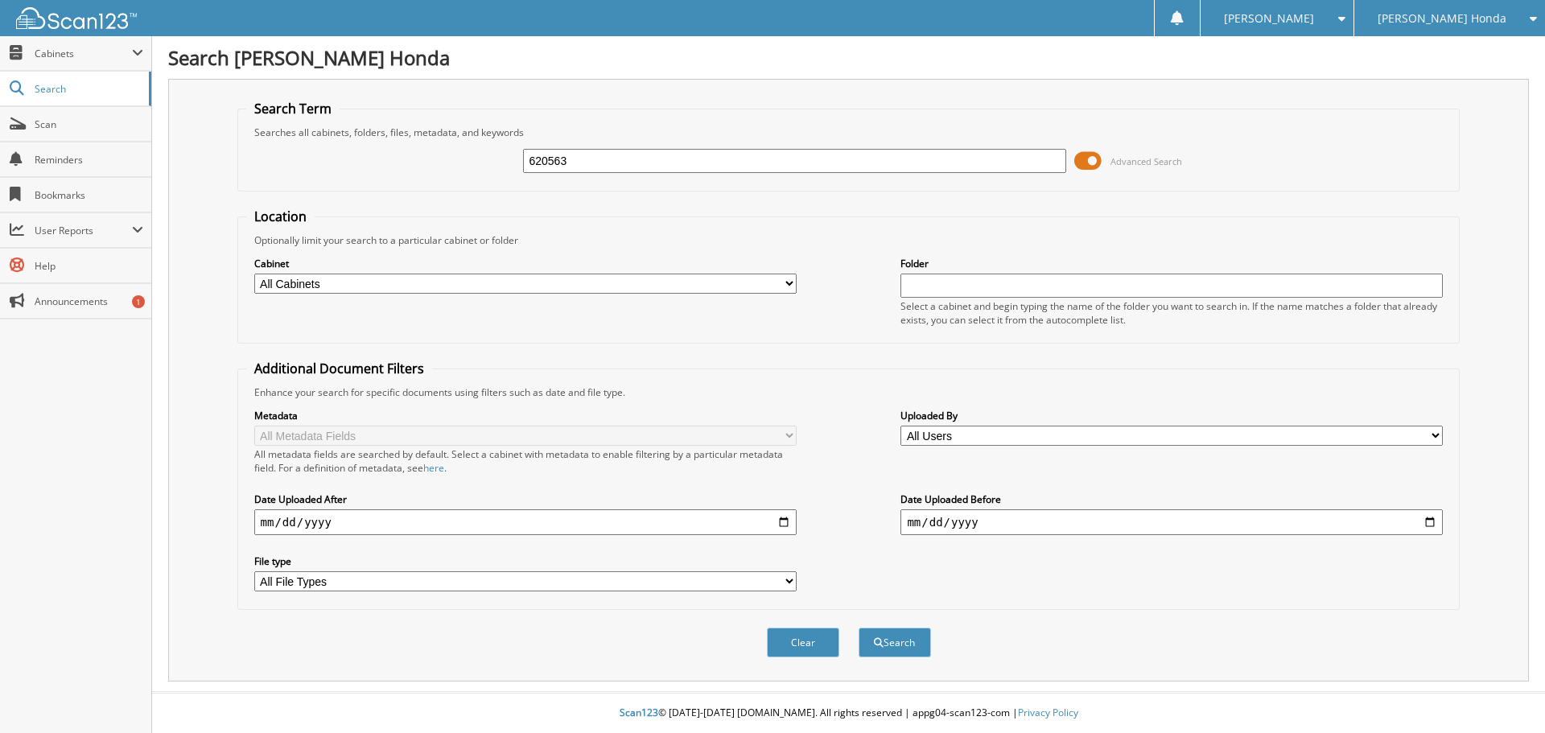 The image size is (1545, 733). I want to click on legend: Additional Document Filters, so click(339, 369).